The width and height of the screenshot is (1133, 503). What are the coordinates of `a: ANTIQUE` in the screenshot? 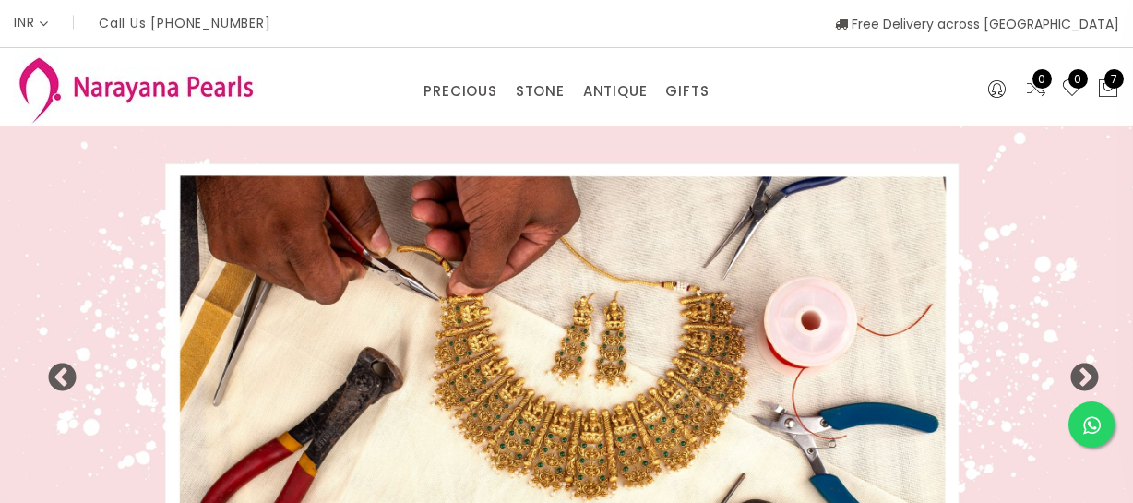 It's located at (615, 91).